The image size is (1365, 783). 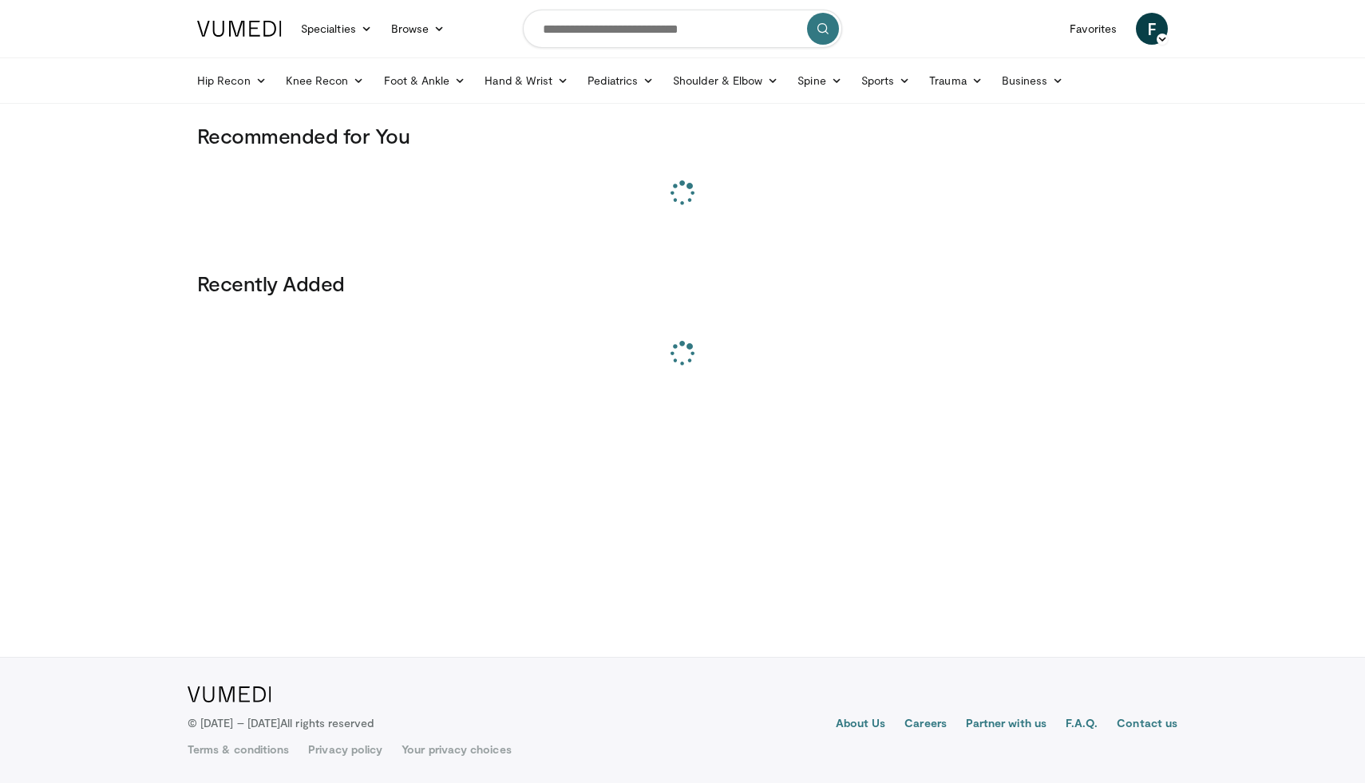 I want to click on a: Contact us, so click(x=1147, y=725).